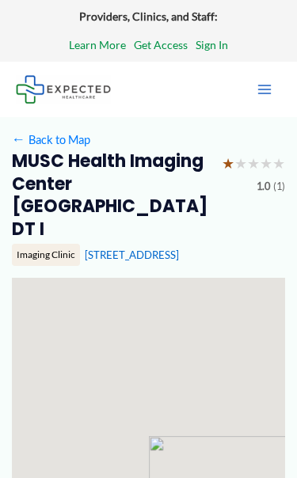  I want to click on span: (1), so click(279, 187).